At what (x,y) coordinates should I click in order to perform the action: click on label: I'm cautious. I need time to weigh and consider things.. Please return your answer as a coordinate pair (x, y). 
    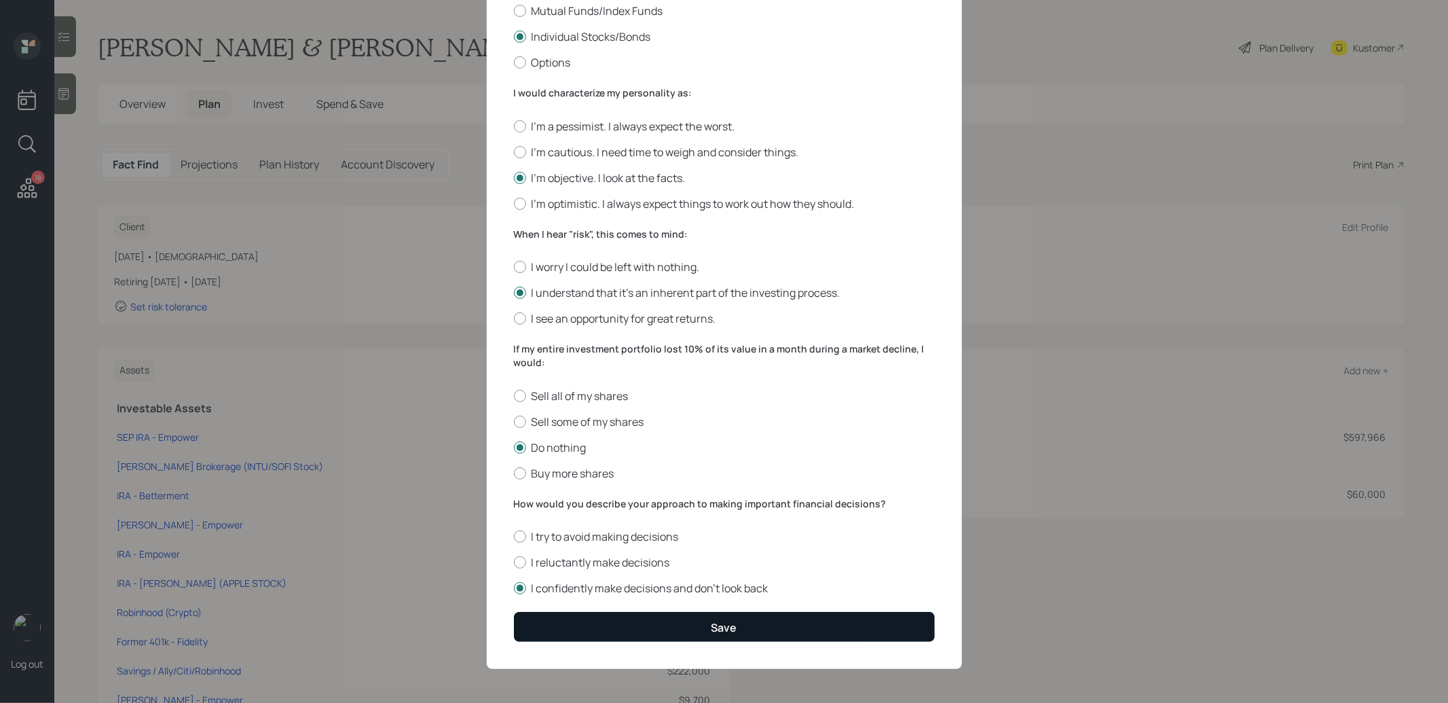
    Looking at the image, I should click on (724, 152).